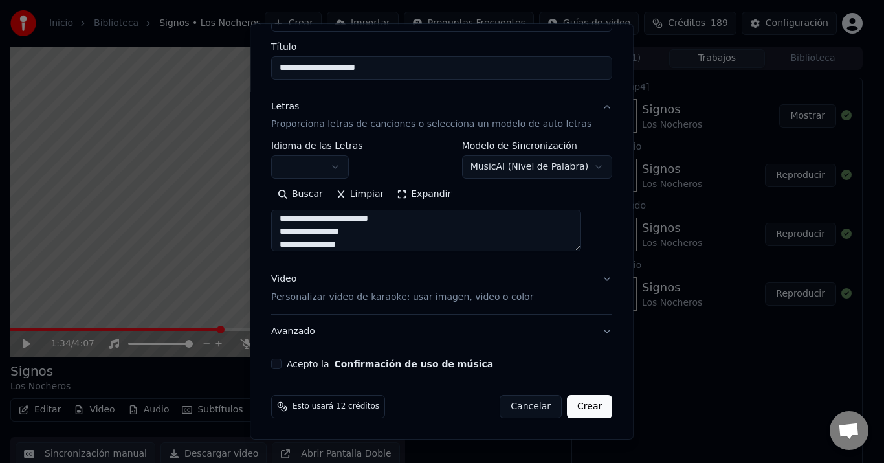 The height and width of the screenshot is (463, 884). Describe the element at coordinates (285, 107) in the screenshot. I see `div: Letras` at that location.